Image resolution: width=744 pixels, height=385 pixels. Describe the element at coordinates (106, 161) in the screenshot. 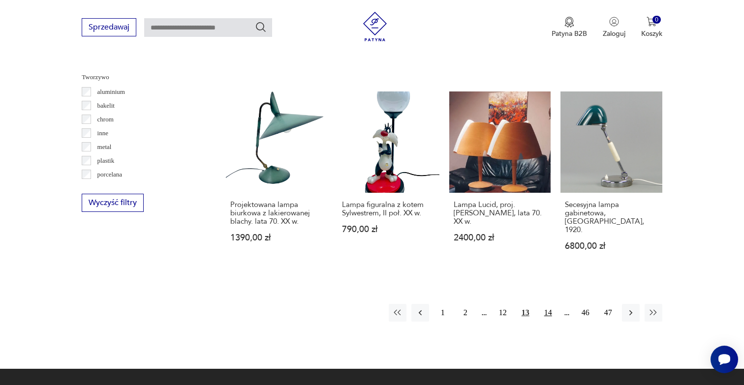

I see `p: plastik` at that location.